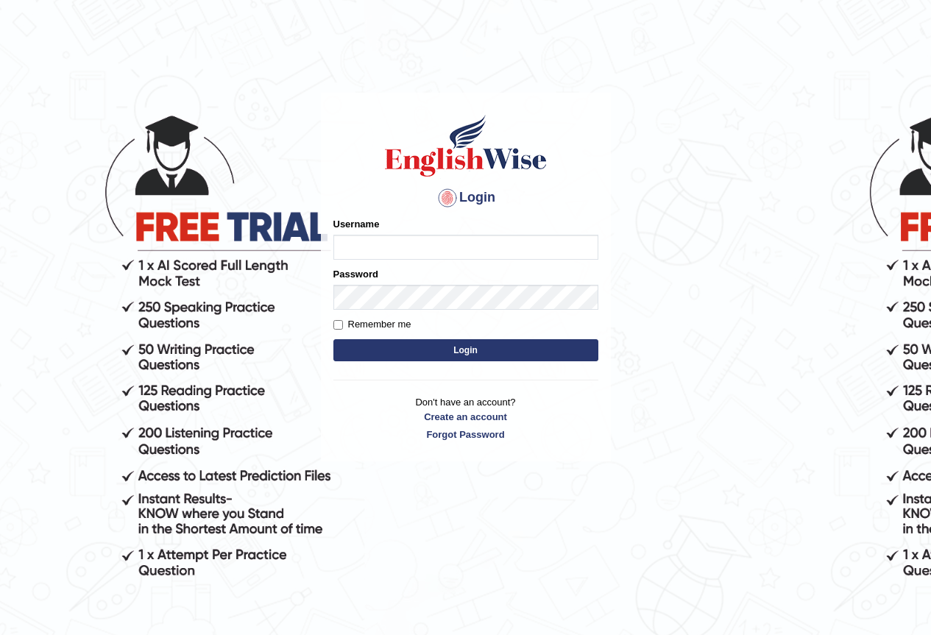  I want to click on p: Don't have an account?, so click(466, 418).